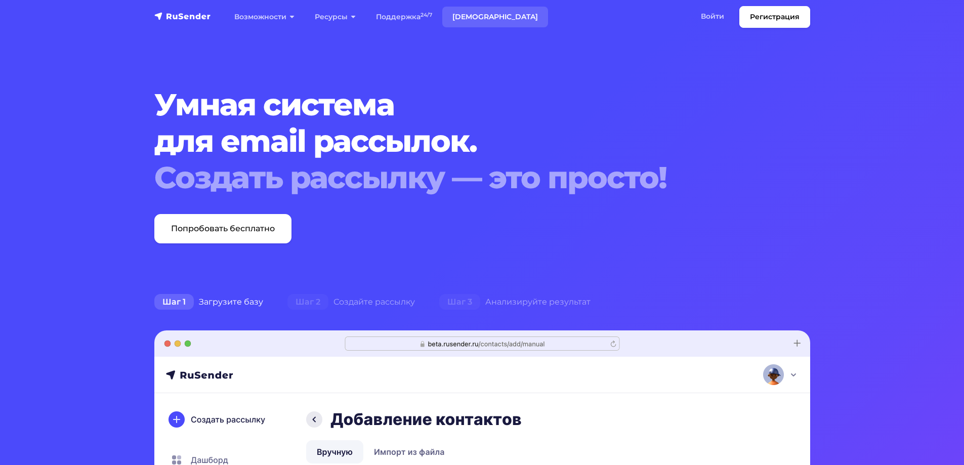  I want to click on h1: Умная система для email рассылок., so click(454, 141).